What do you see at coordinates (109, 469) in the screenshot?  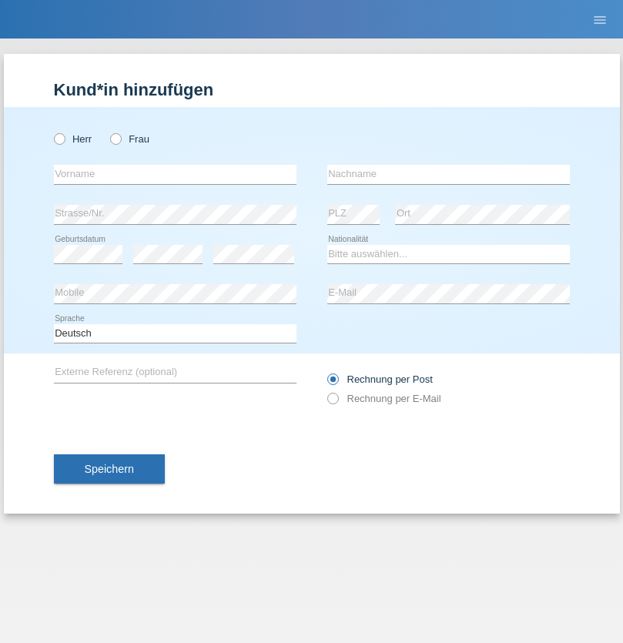 I see `button: Speichern` at bounding box center [109, 469].